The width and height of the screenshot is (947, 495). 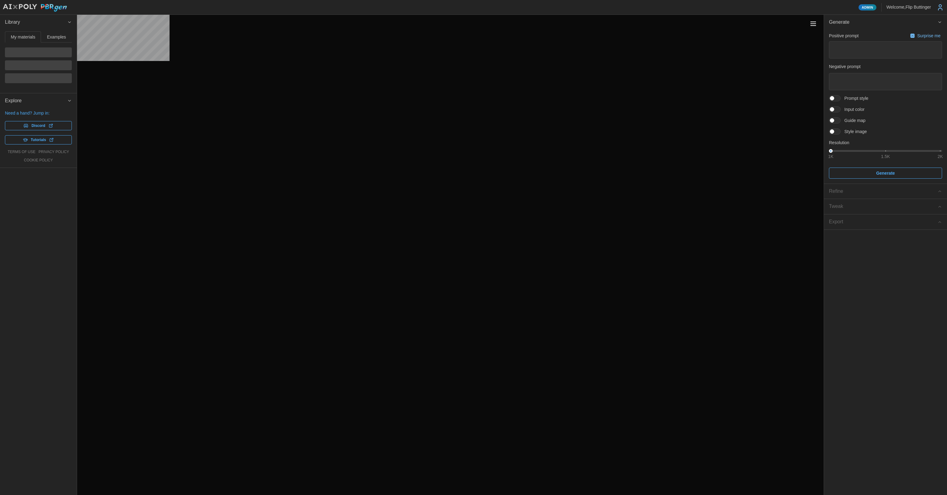 What do you see at coordinates (38, 113) in the screenshot?
I see `p: Need a hand? Jump in:` at bounding box center [38, 113].